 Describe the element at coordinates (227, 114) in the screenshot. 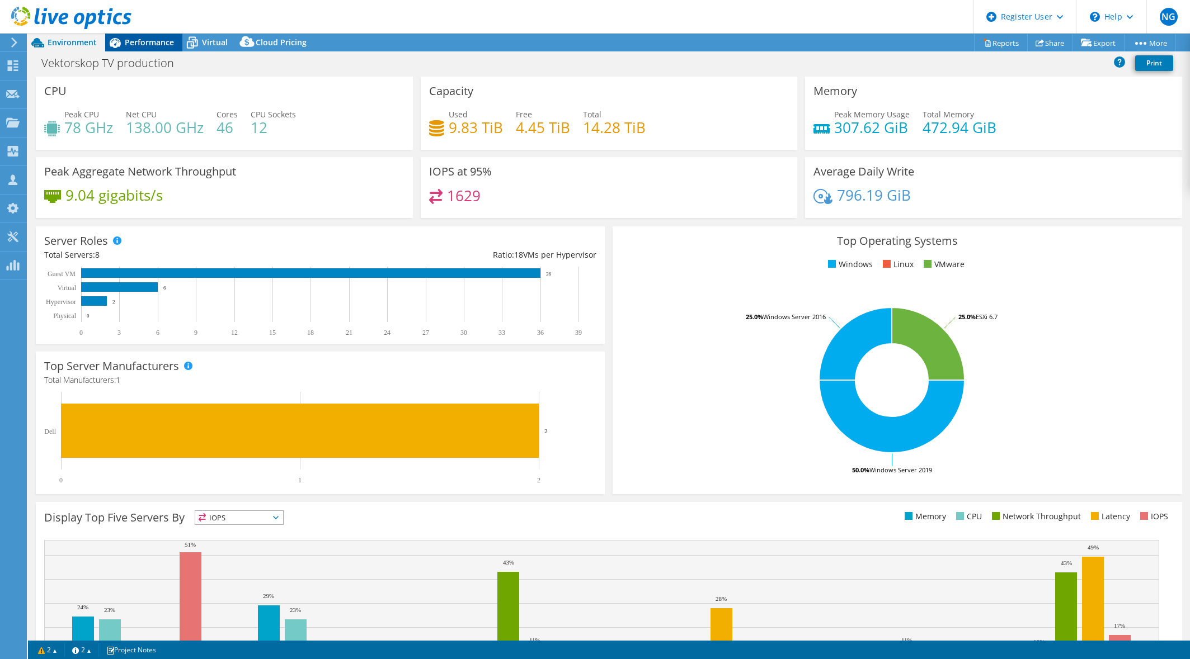

I see `span: Cores` at that location.